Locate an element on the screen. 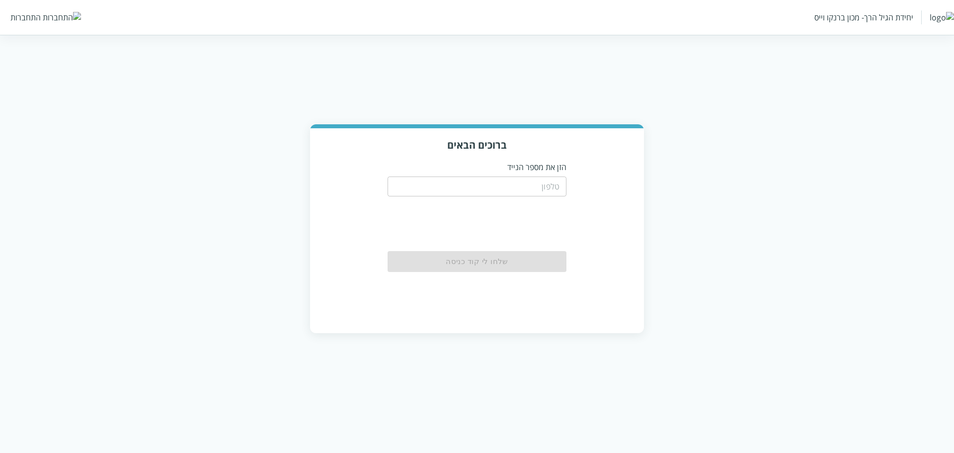  img: התחברות is located at coordinates (62, 17).